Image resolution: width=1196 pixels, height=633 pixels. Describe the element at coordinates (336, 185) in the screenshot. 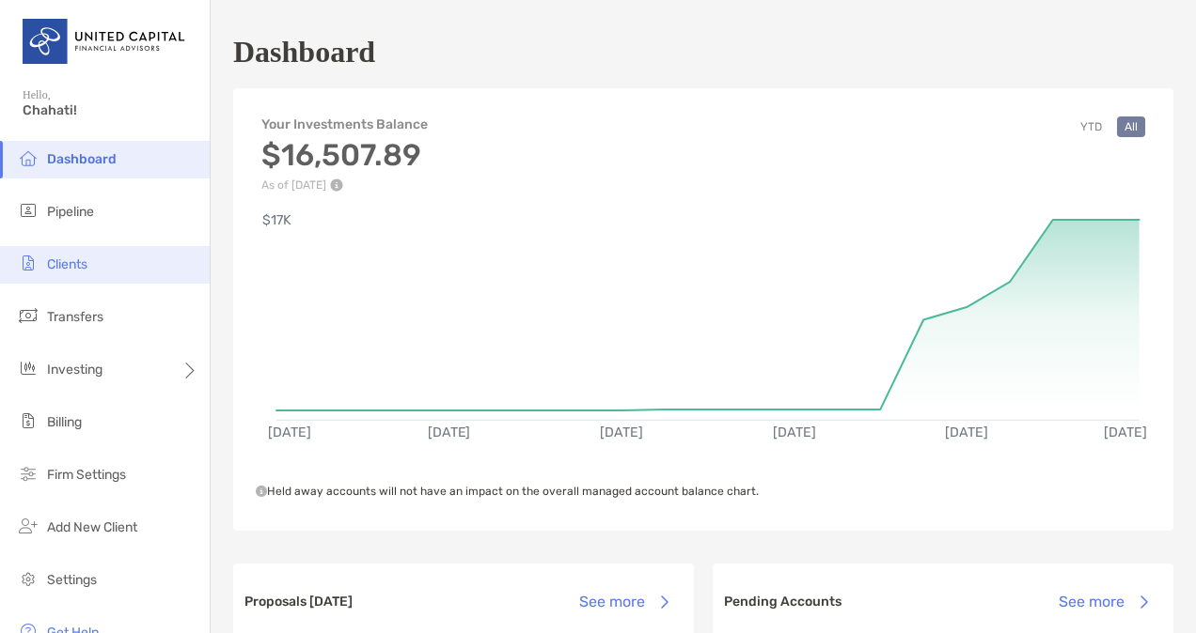

I see `img: Performance Info` at that location.